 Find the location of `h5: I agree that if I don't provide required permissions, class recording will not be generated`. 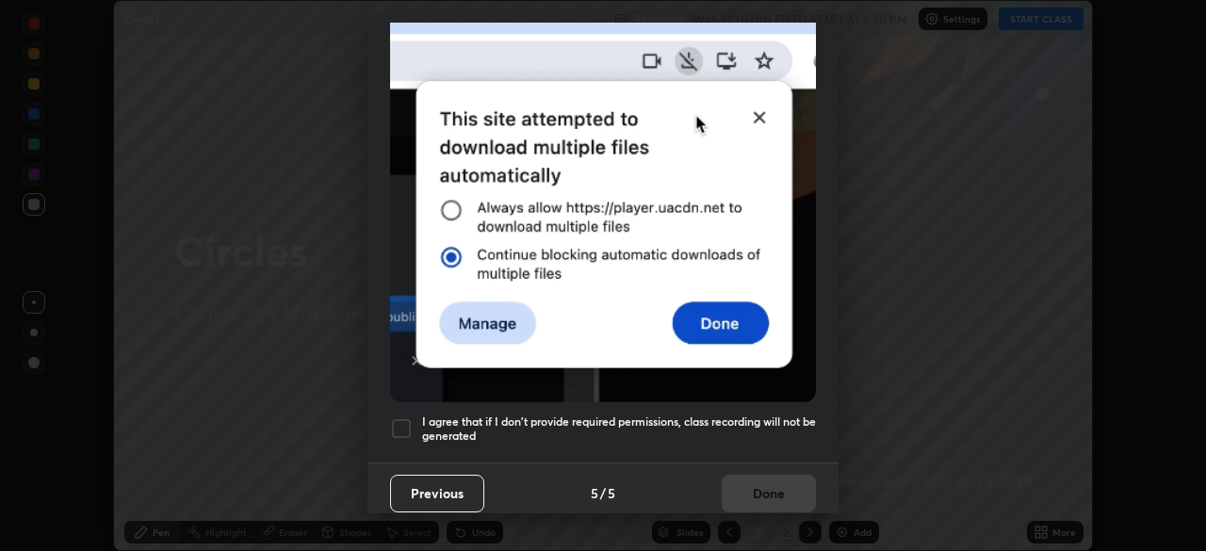

h5: I agree that if I don't provide required permissions, class recording will not be generated is located at coordinates (619, 429).